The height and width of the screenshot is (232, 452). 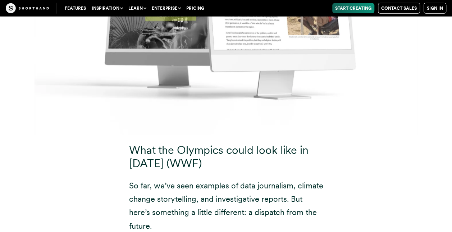 What do you see at coordinates (137, 8) in the screenshot?
I see `button: Learn` at bounding box center [137, 8].